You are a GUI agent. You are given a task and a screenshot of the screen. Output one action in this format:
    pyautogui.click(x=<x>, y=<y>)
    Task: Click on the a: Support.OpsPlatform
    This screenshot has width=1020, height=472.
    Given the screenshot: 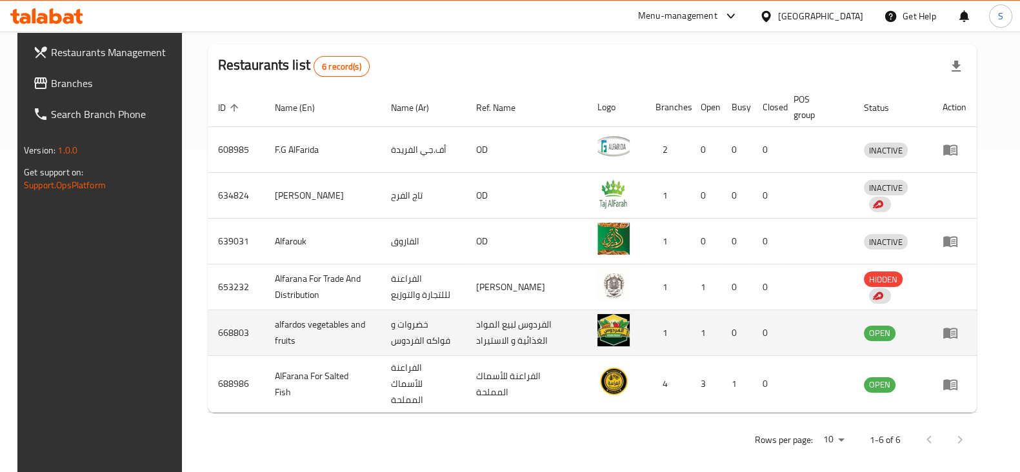 What is the action you would take?
    pyautogui.click(x=65, y=185)
    